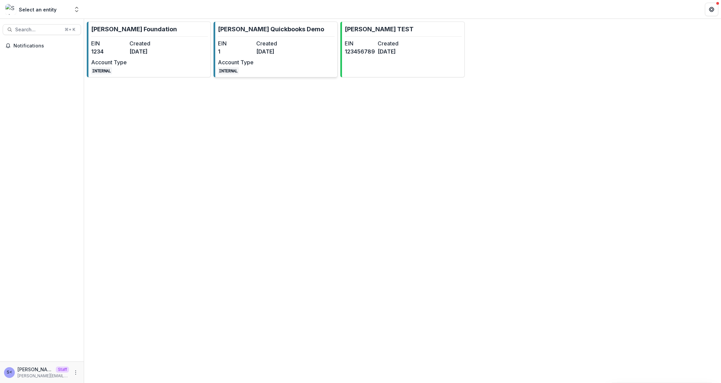  I want to click on button: Open entity switcher, so click(77, 9).